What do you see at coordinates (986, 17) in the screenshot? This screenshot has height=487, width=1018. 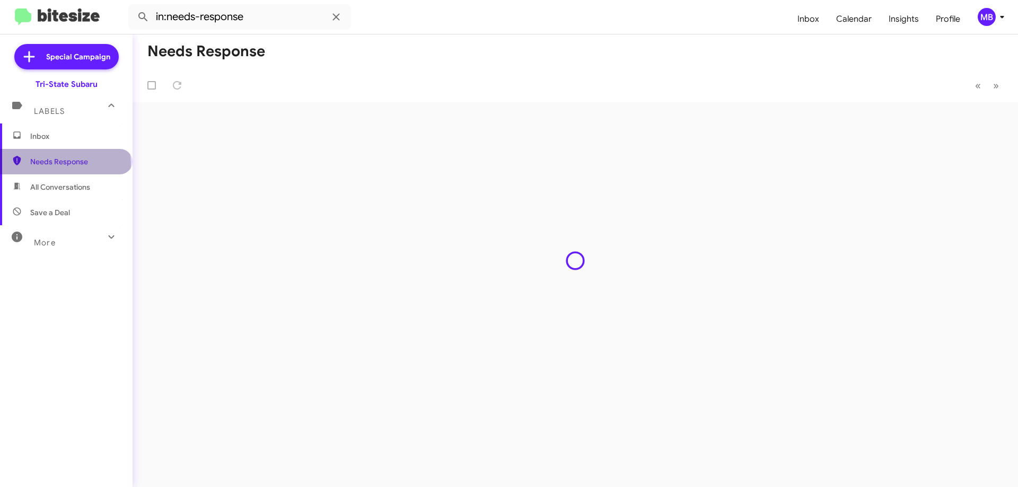 I see `div: MB` at bounding box center [986, 17].